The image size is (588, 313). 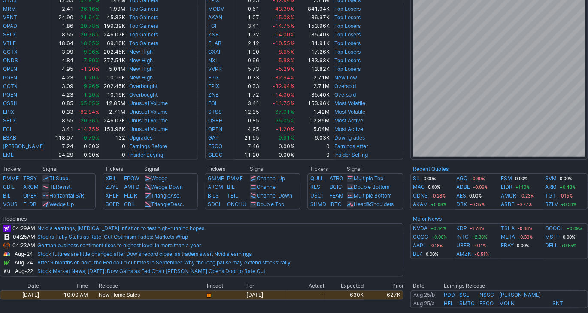 I want to click on a: ELAB, so click(x=214, y=43).